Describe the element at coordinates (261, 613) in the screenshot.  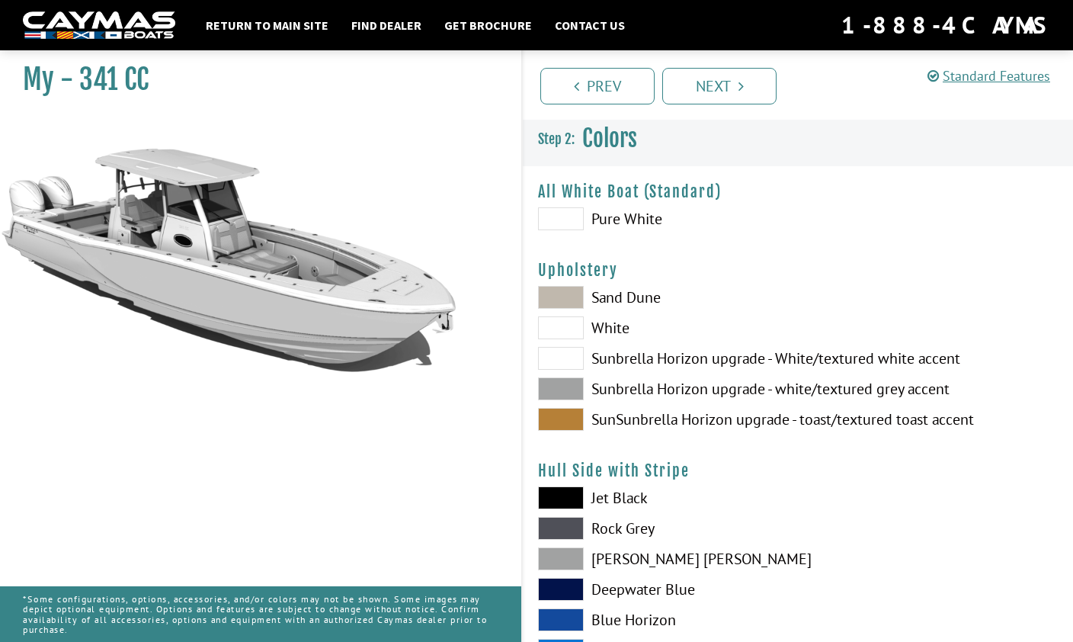
I see `p: *Some configurations, options, accessories, and/or colors may not be shown. Some images may depic...` at that location.